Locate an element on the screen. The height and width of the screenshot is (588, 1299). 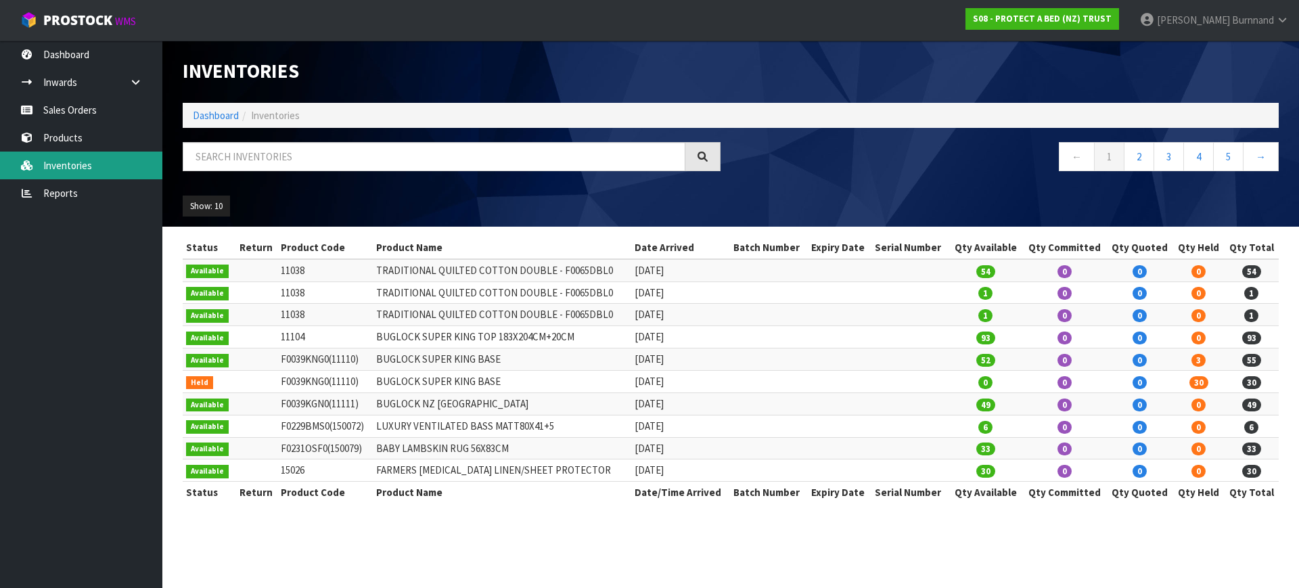
a: 3 is located at coordinates (1169, 156).